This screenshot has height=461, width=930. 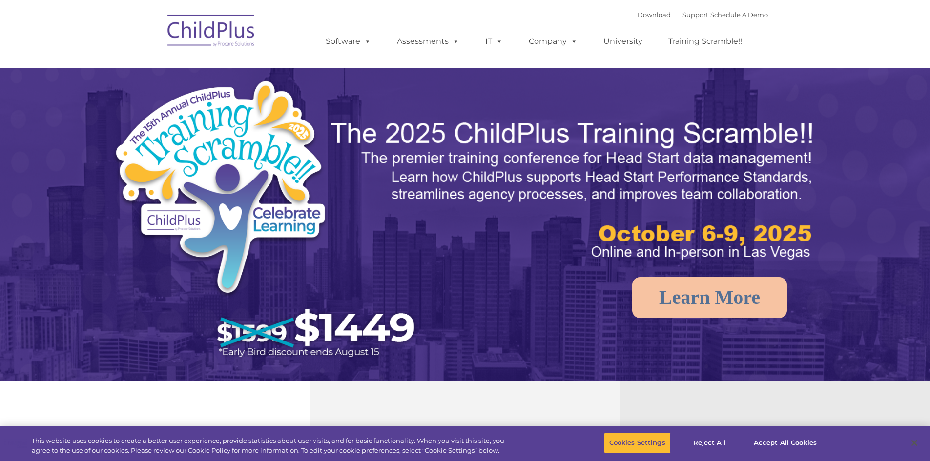 What do you see at coordinates (705, 41) in the screenshot?
I see `a: Training Scramble!!` at bounding box center [705, 41].